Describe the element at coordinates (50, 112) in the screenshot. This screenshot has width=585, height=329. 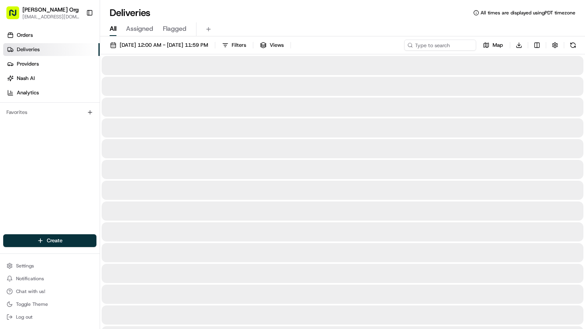
I see `div: Favorites` at that location.